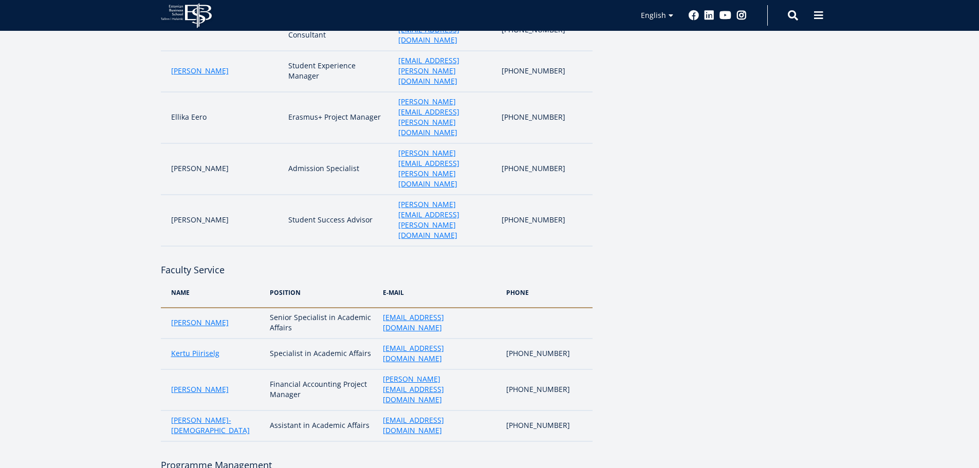  Describe the element at coordinates (338, 169) in the screenshot. I see `td: Admission Specialist` at that location.